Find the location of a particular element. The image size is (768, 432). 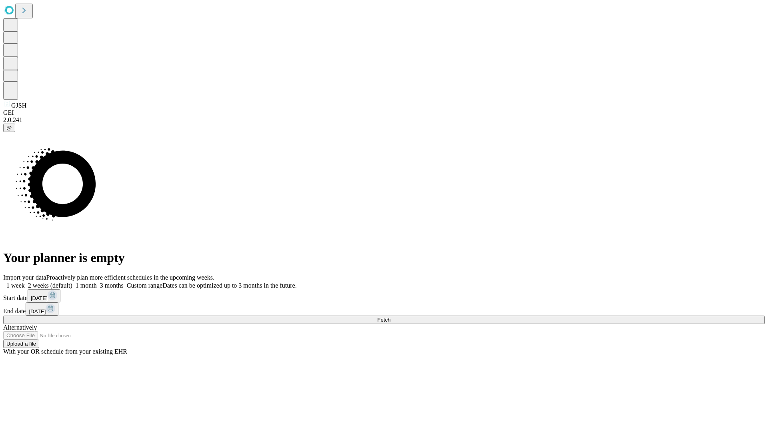

span: Fetch is located at coordinates (384, 320).